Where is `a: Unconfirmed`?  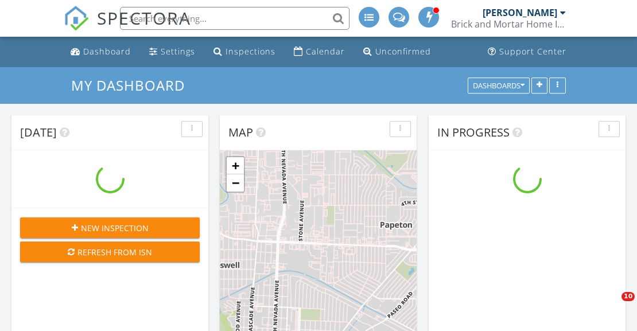 a: Unconfirmed is located at coordinates (397, 52).